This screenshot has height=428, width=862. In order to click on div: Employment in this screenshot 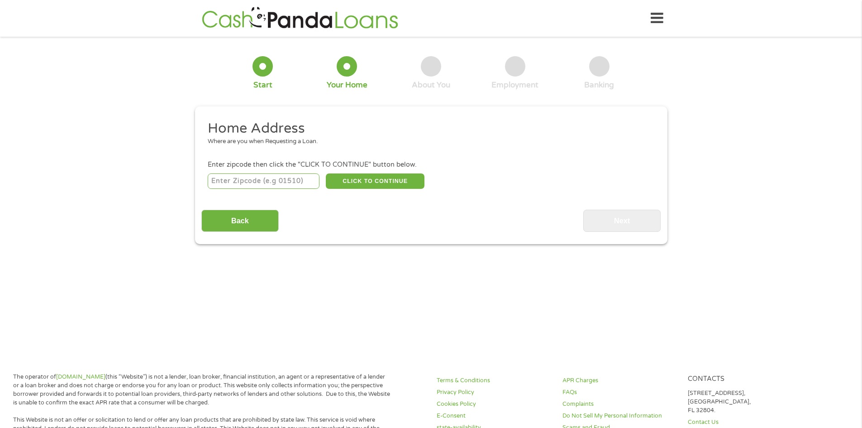, I will do `click(515, 85)`.